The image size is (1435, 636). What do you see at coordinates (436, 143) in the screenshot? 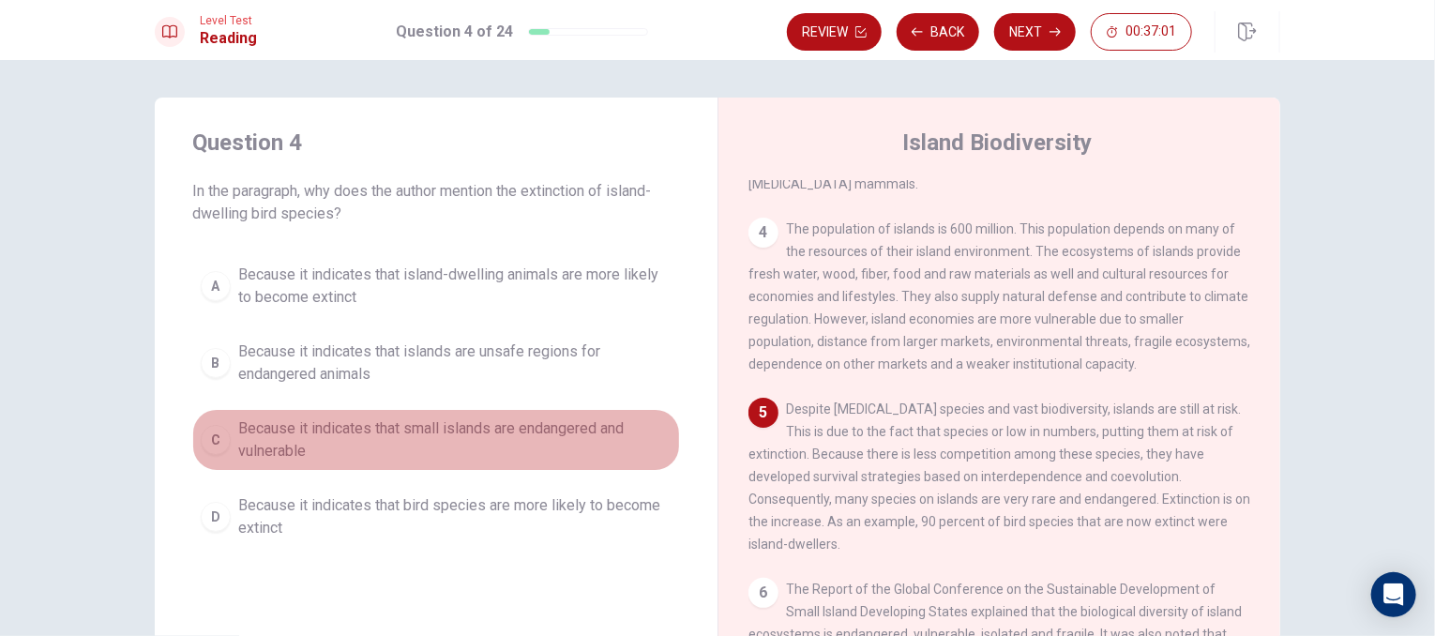
I see `h4: Question 4` at bounding box center [436, 143].